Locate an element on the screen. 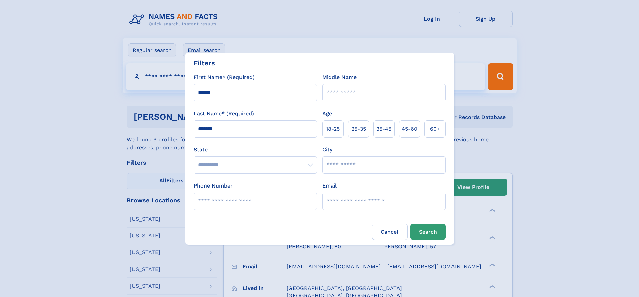 This screenshot has height=297, width=639. label: City is located at coordinates (327, 150).